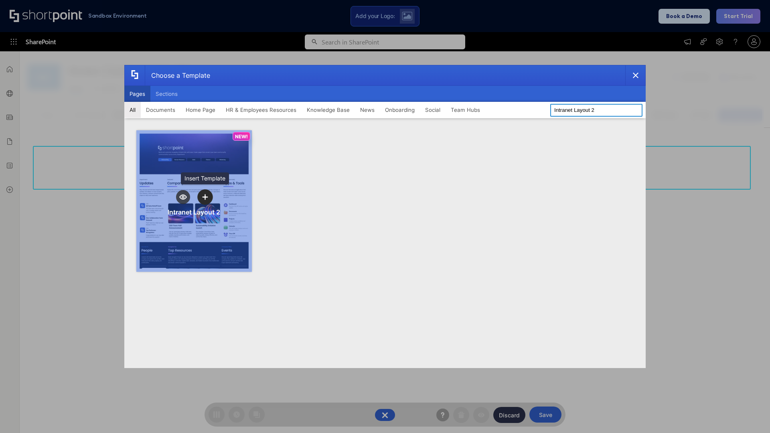 This screenshot has width=770, height=433. What do you see at coordinates (385, 217) in the screenshot?
I see `div: template selector` at bounding box center [385, 217].